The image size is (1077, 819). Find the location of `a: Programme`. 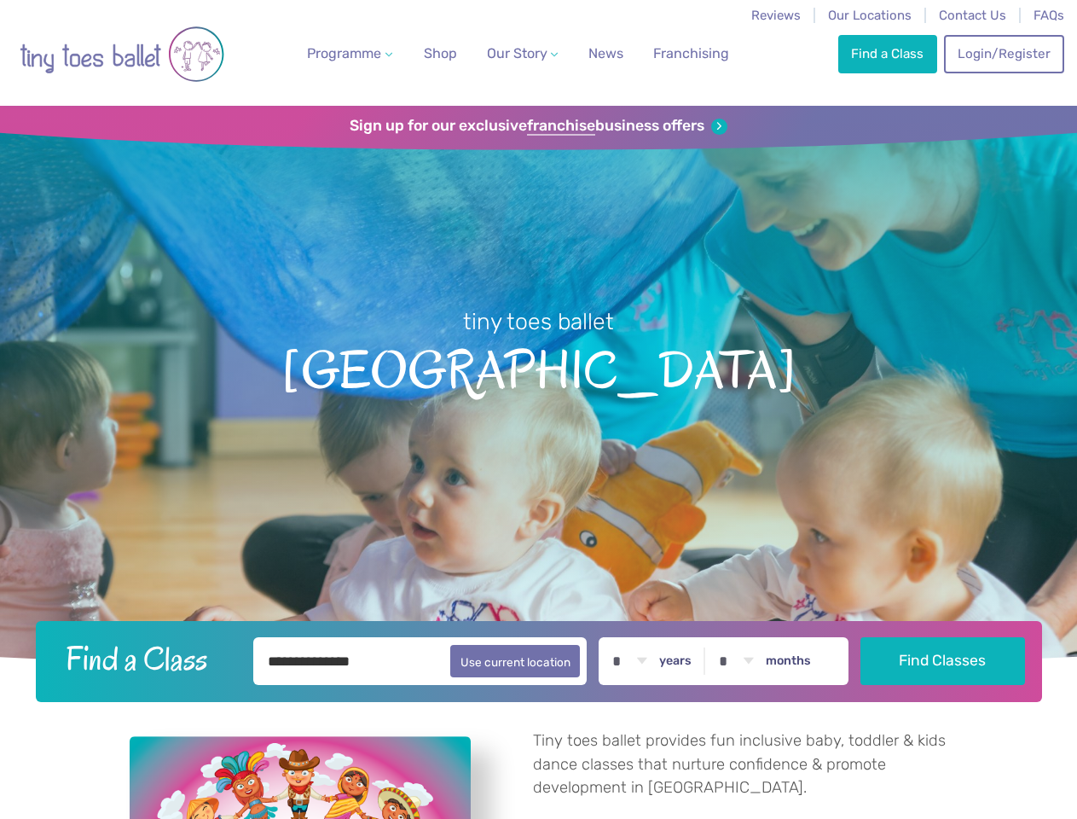

a: Programme is located at coordinates (350, 54).